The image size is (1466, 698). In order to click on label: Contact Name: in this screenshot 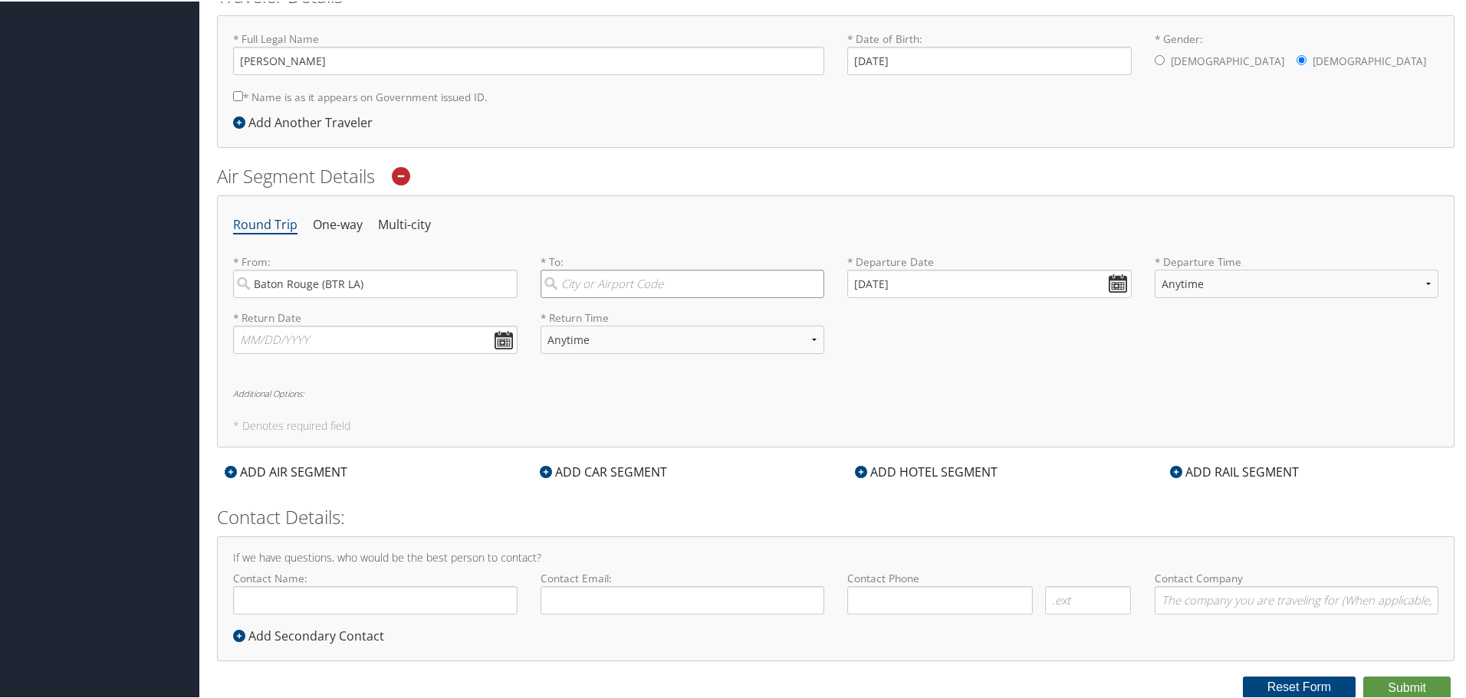, I will do `click(375, 591)`.